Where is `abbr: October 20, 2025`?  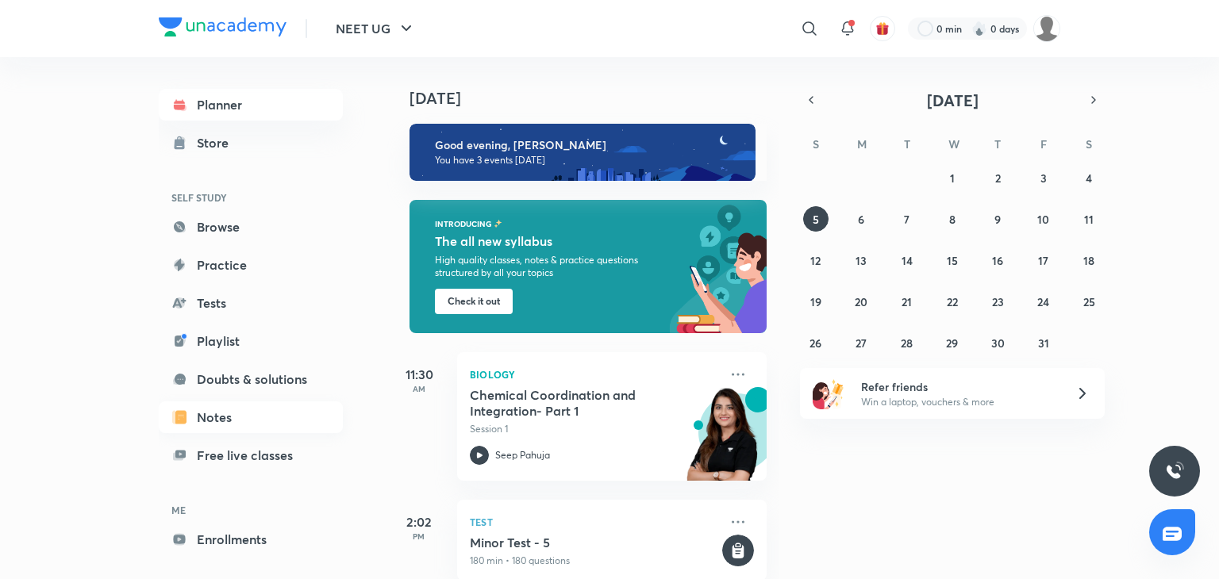 abbr: October 20, 2025 is located at coordinates (861, 301).